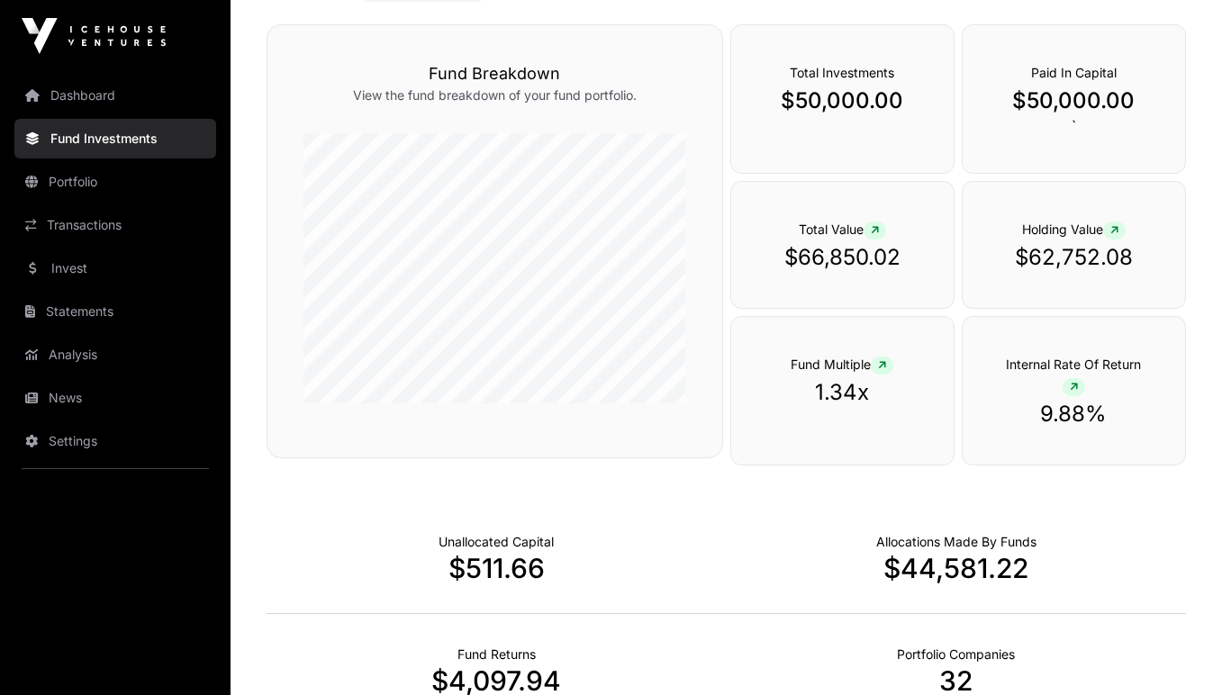 The width and height of the screenshot is (1222, 695). What do you see at coordinates (115, 355) in the screenshot?
I see `a: Analysis` at bounding box center [115, 355].